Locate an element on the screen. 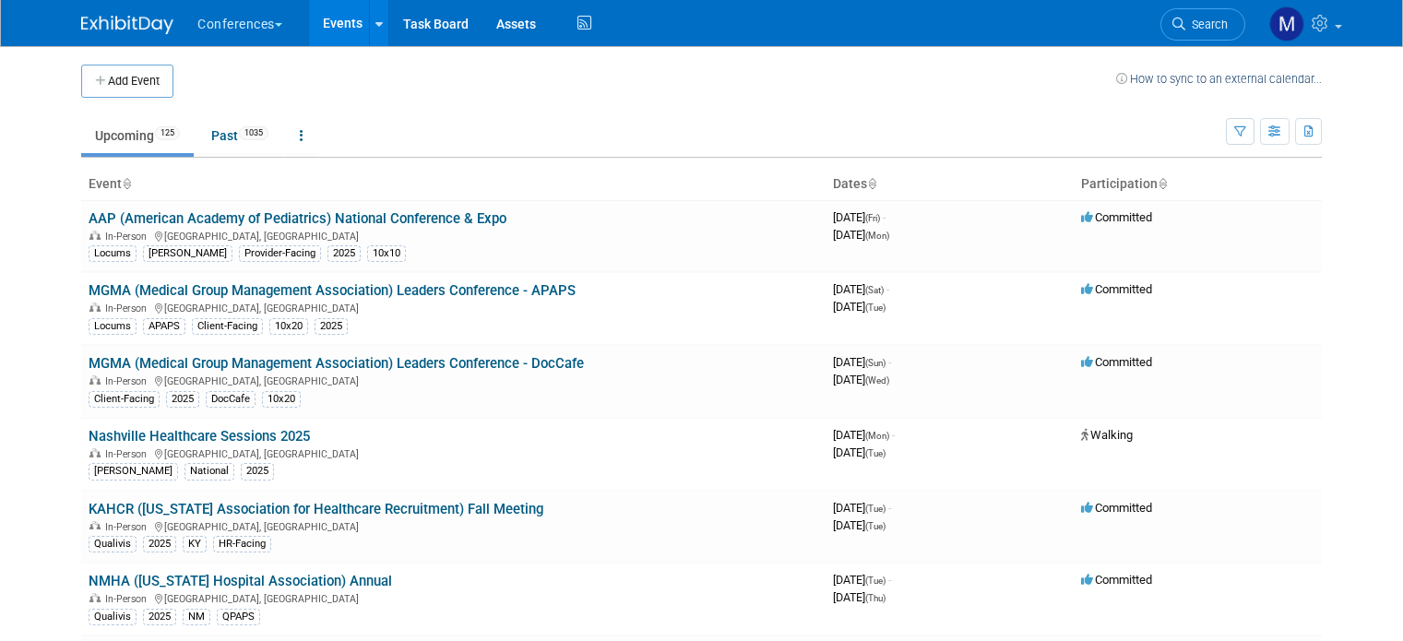 The width and height of the screenshot is (1403, 641). div: NM is located at coordinates (196, 617).